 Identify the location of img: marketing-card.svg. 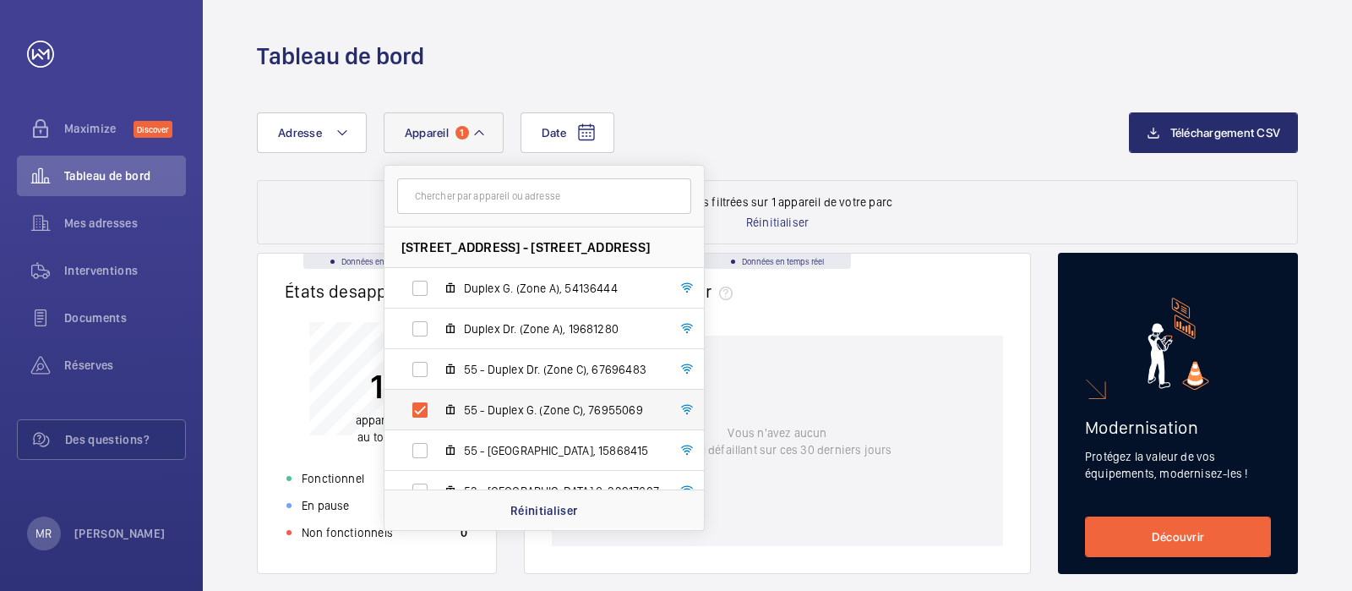
(1178, 343).